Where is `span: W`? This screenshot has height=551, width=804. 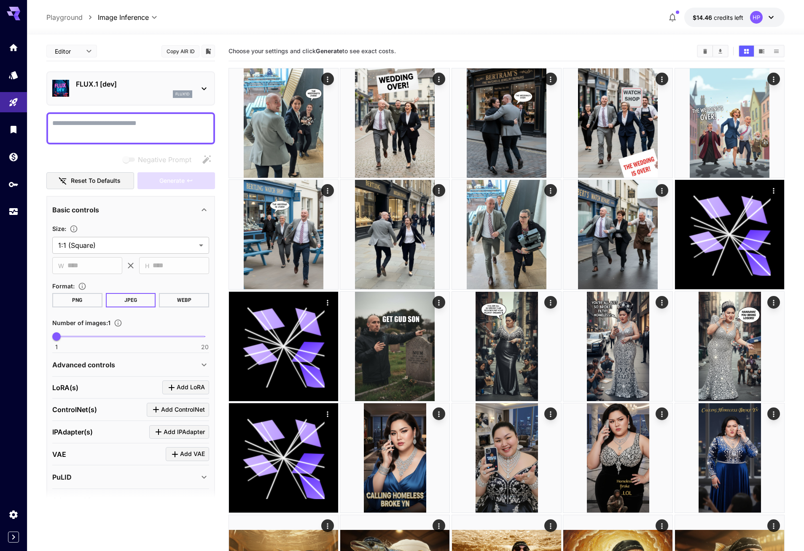 span: W is located at coordinates (61, 265).